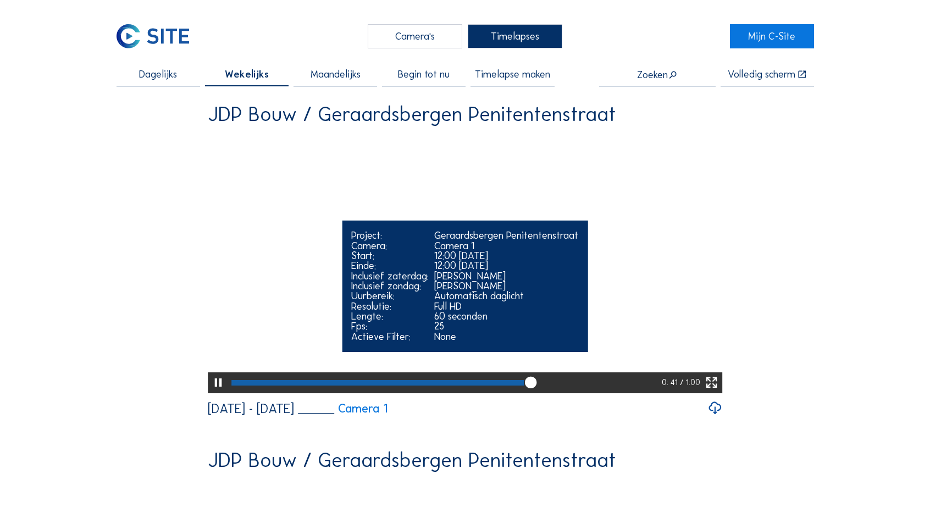  Describe the element at coordinates (342, 408) in the screenshot. I see `a: Camera 1` at that location.